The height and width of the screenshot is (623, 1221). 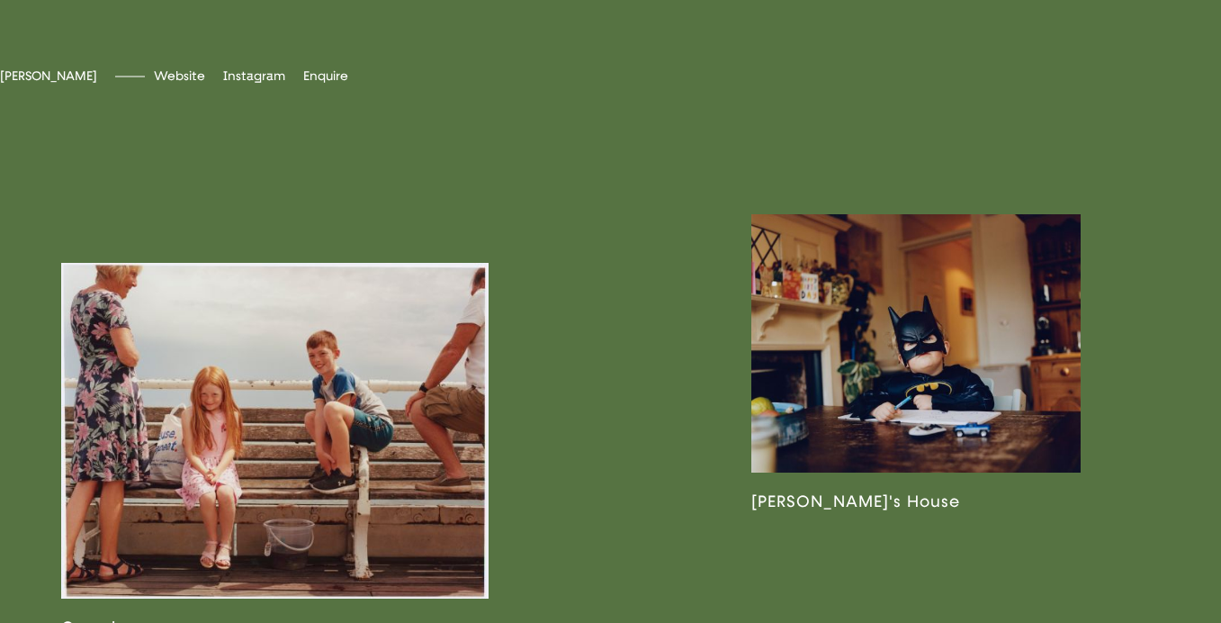 I want to click on span: Website, so click(x=179, y=76).